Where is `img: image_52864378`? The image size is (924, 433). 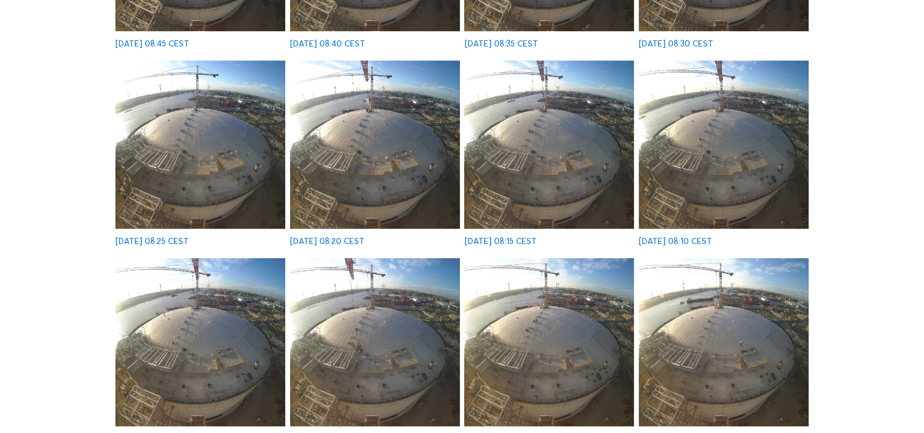
img: image_52864378 is located at coordinates (549, 341).